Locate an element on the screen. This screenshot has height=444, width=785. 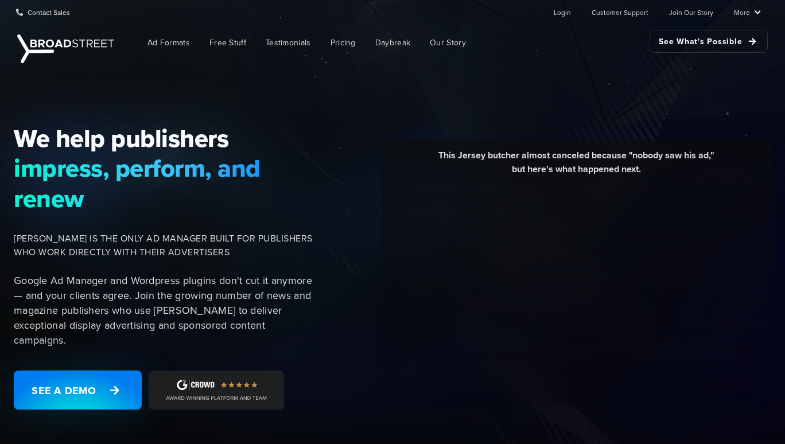
div: This Jersey butcher almost canceled because "nobody saw his ad," but here's what happened next. is located at coordinates (576, 166).